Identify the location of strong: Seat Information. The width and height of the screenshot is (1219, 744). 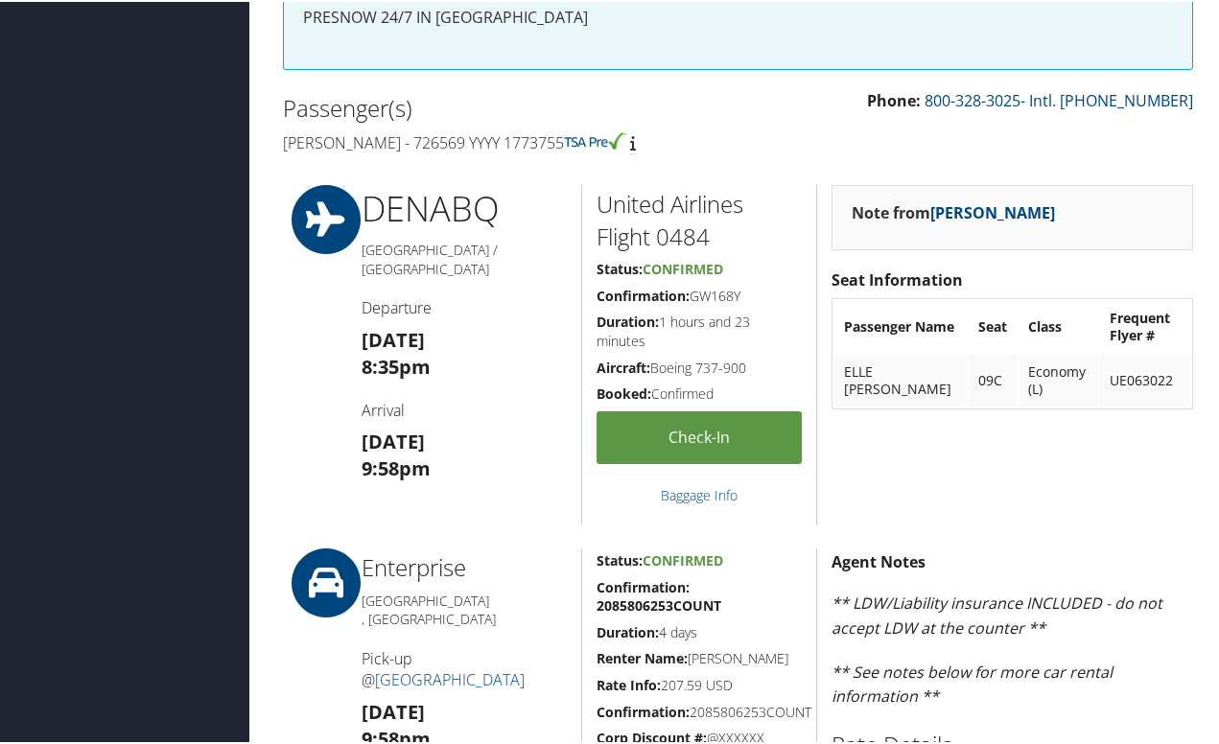
(896, 278).